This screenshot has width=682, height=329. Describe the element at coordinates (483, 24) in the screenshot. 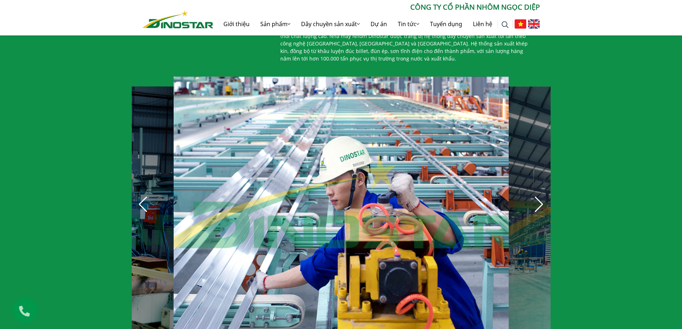

I see `a: Liên hệ` at that location.